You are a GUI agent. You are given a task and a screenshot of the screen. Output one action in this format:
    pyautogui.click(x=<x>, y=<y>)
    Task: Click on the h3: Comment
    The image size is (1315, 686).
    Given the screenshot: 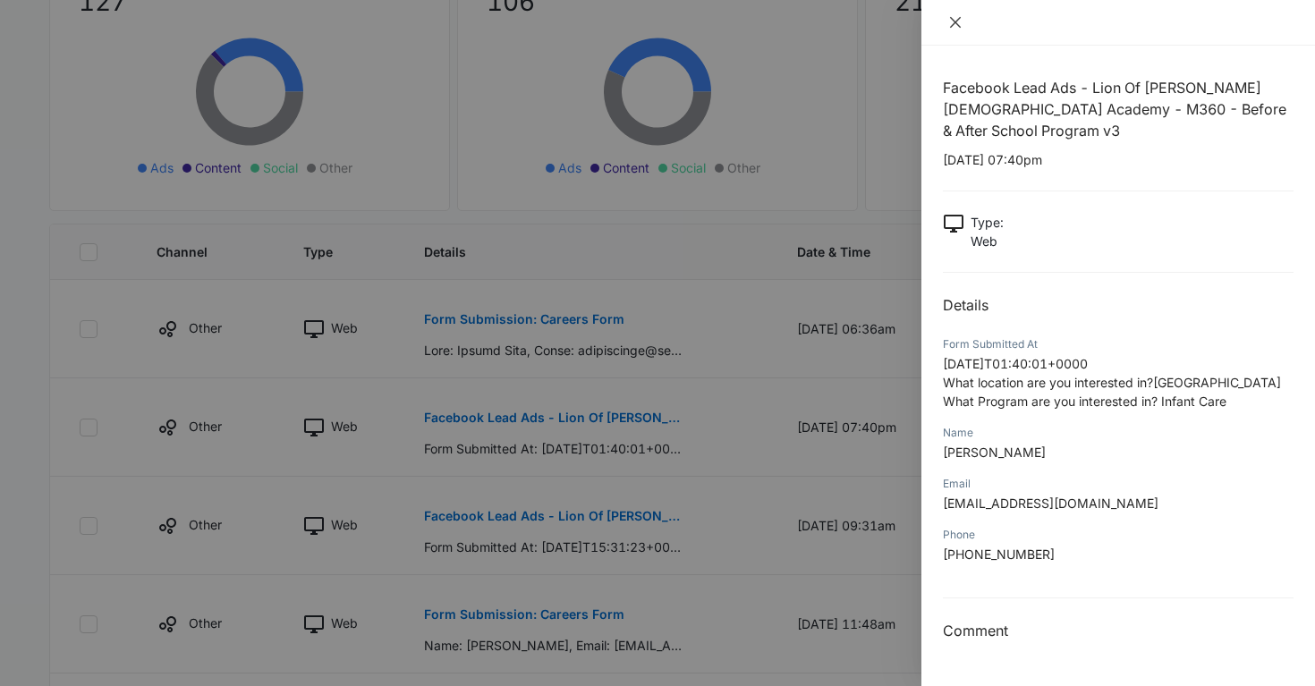 What is the action you would take?
    pyautogui.click(x=1118, y=631)
    